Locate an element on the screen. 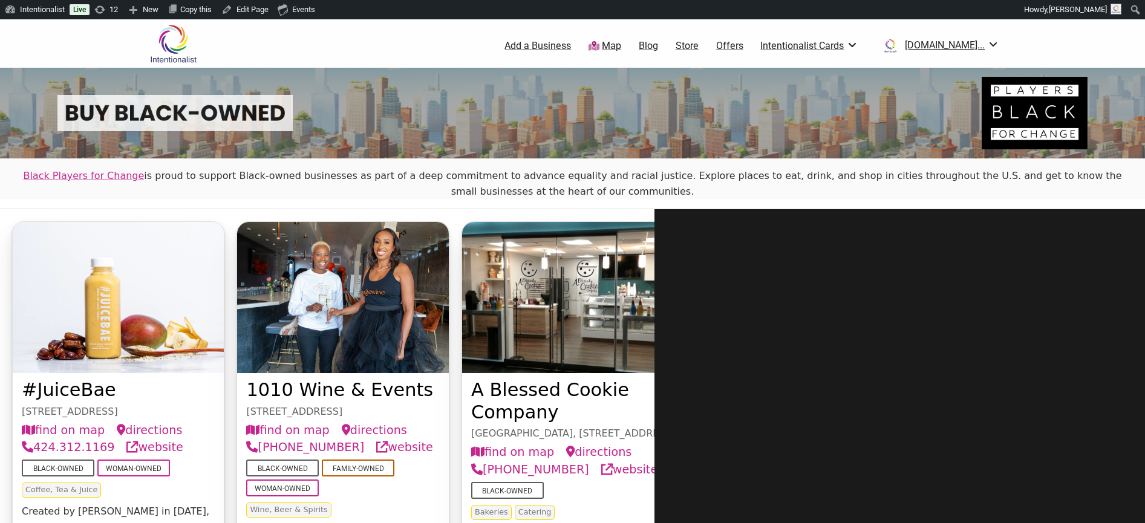 The height and width of the screenshot is (523, 1145). a: Map is located at coordinates (605, 46).